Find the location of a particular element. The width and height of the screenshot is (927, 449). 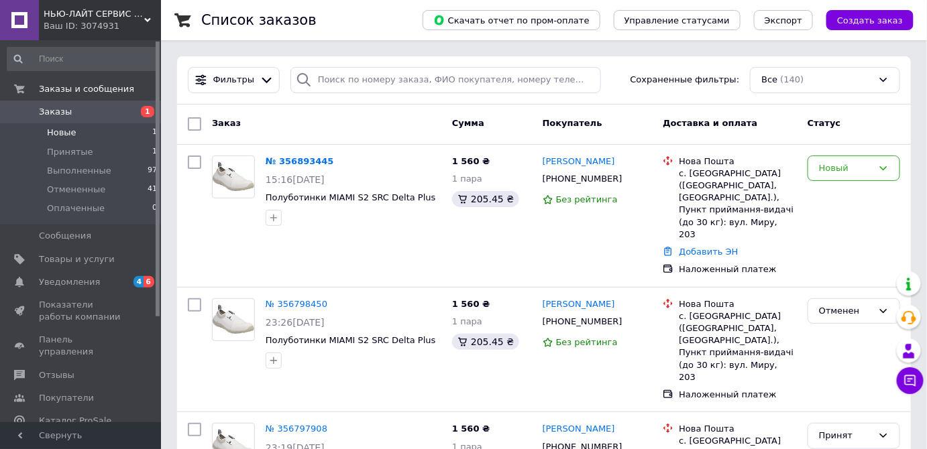

div: Ваш ID: 3074931 is located at coordinates (102, 26).